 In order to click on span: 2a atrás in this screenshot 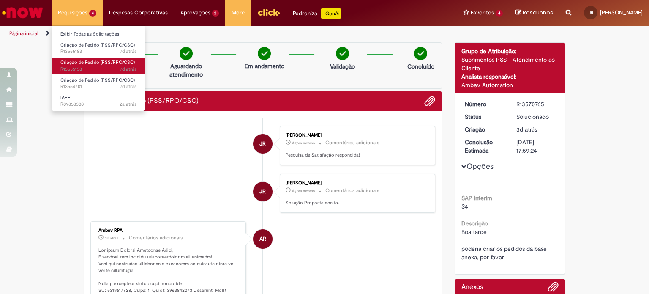, I will do `click(128, 104)`.